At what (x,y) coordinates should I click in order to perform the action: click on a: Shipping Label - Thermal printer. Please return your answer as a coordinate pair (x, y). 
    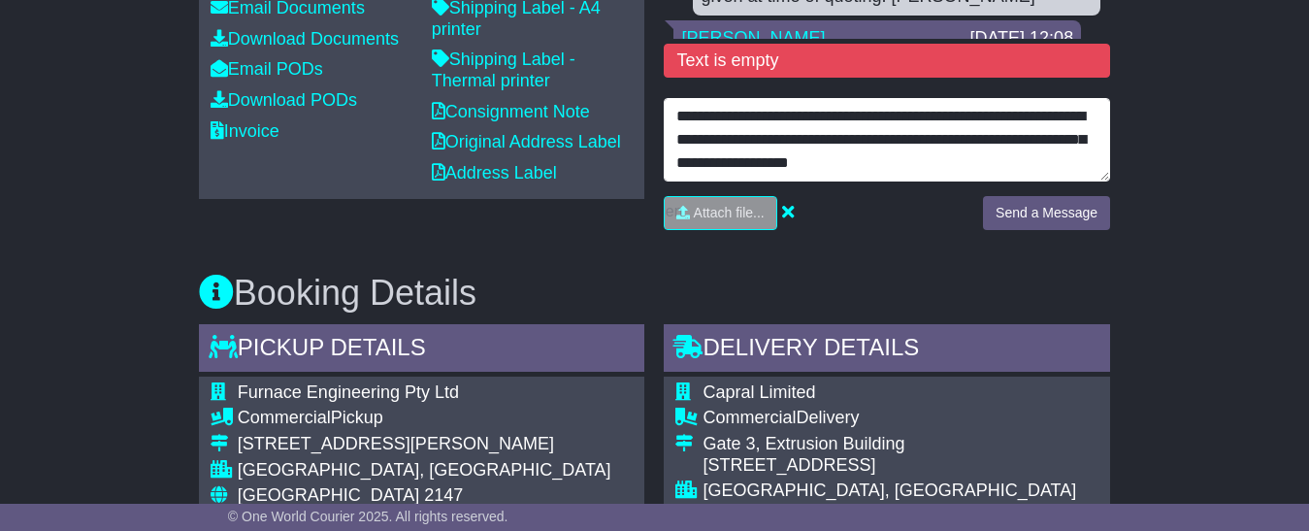
    Looking at the image, I should click on (503, 70).